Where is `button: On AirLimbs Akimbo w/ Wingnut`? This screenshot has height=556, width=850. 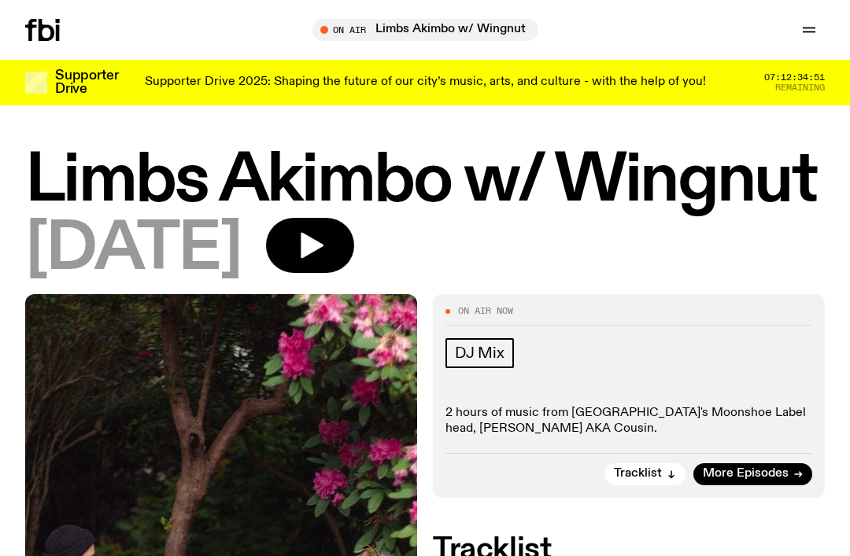 button: On AirLimbs Akimbo w/ Wingnut is located at coordinates (425, 30).